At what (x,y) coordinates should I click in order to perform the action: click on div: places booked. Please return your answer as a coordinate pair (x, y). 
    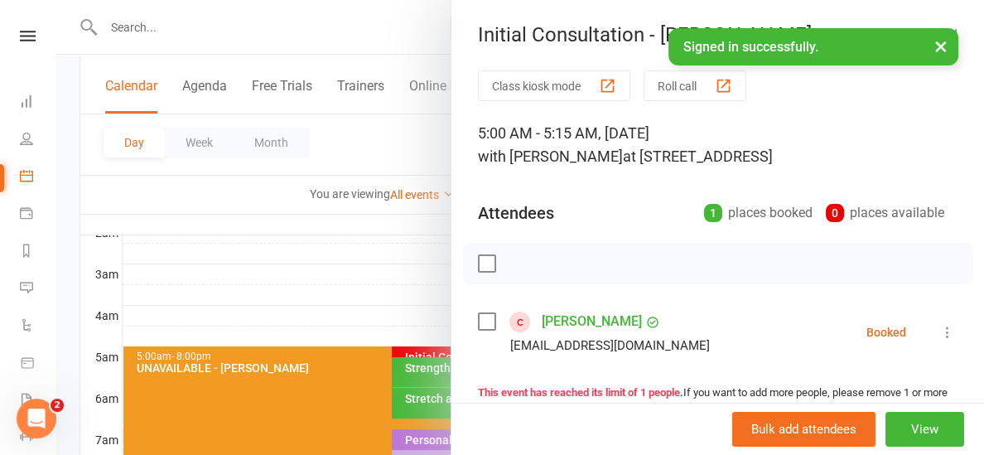
    Looking at the image, I should click on (758, 213).